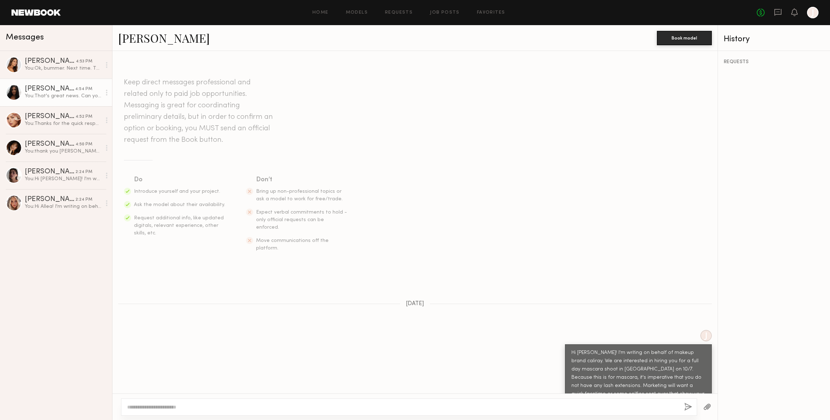 Image resolution: width=830 pixels, height=420 pixels. Describe the element at coordinates (357, 13) in the screenshot. I see `a: Models` at that location.